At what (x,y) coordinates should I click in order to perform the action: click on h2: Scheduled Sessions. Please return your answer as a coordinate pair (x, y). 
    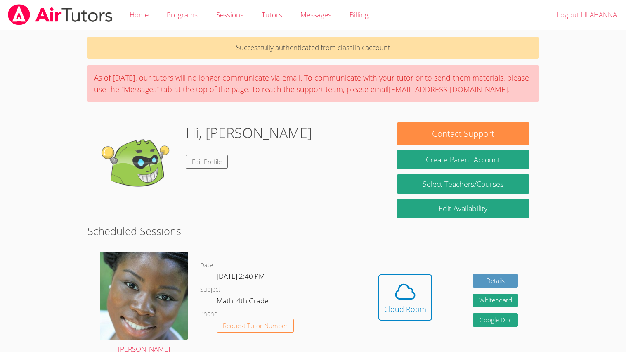
    Looking at the image, I should click on (313, 231).